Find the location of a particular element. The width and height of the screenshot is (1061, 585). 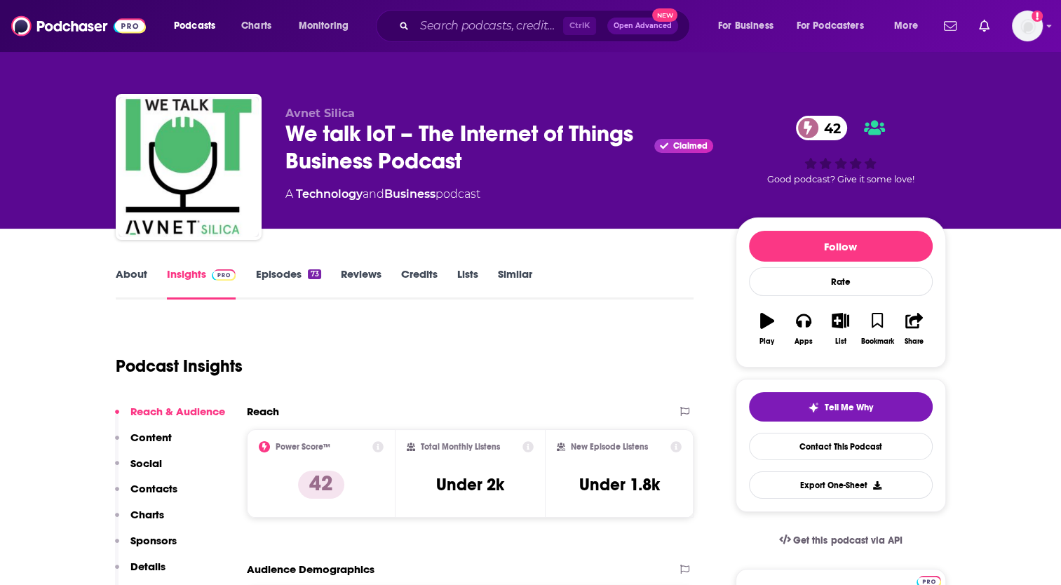

span: Logged in as ShoutComms is located at coordinates (1028, 26).